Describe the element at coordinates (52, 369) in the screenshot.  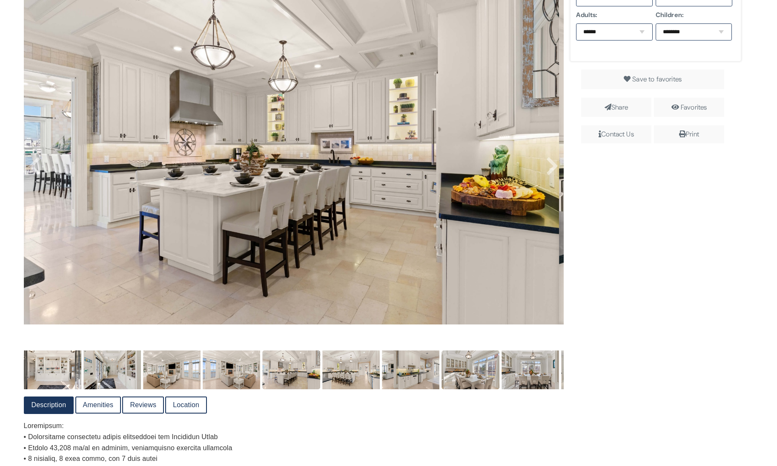
I see `img: 672f5684-0be9-433e-a817-fcc8c684b4e7` at that location.